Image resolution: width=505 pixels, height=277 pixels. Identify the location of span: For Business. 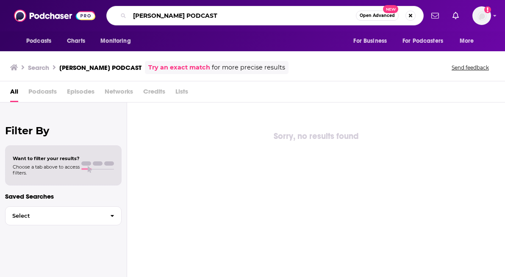
(370, 41).